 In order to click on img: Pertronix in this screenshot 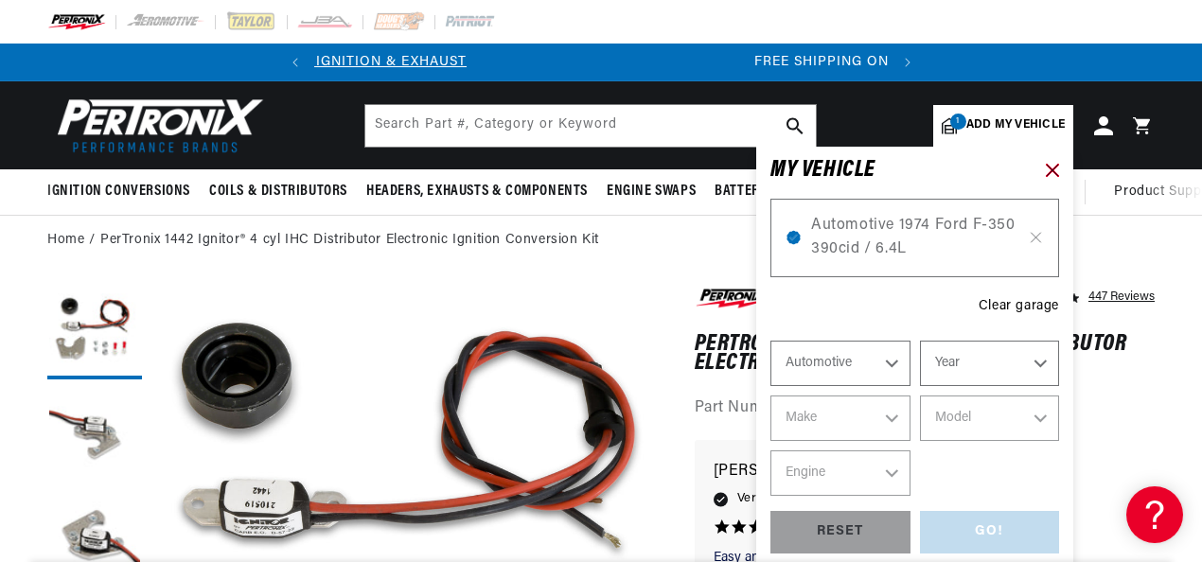, I will do `click(156, 125)`.